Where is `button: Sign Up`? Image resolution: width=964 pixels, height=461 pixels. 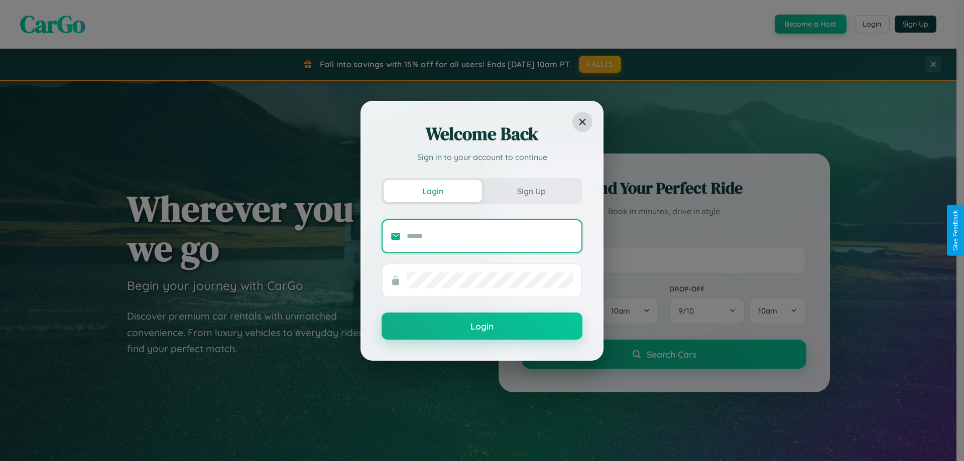
button: Sign Up is located at coordinates (531, 191).